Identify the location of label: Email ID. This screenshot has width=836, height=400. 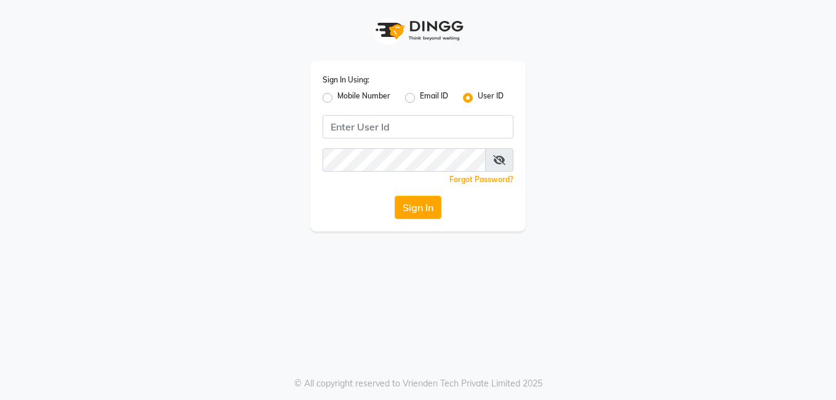
(434, 98).